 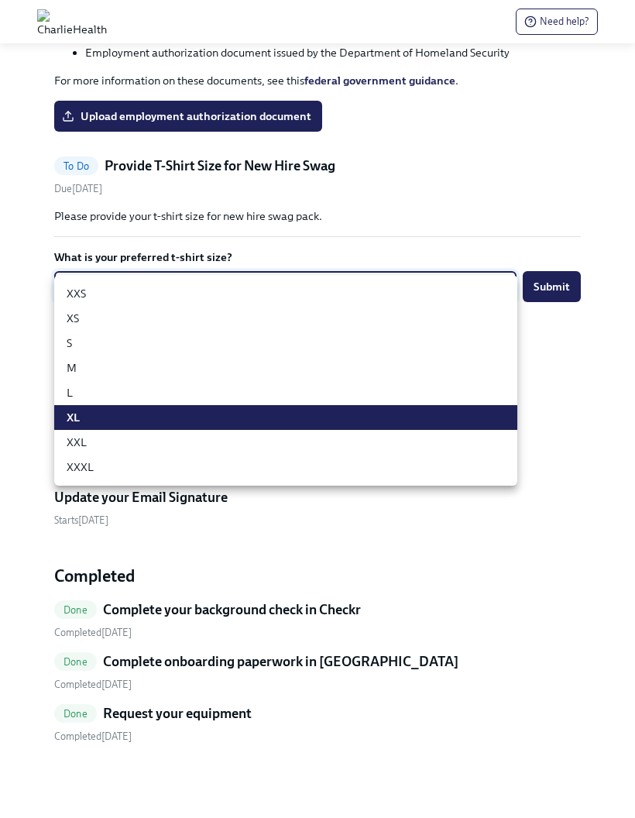 I want to click on li: XS, so click(x=286, y=319).